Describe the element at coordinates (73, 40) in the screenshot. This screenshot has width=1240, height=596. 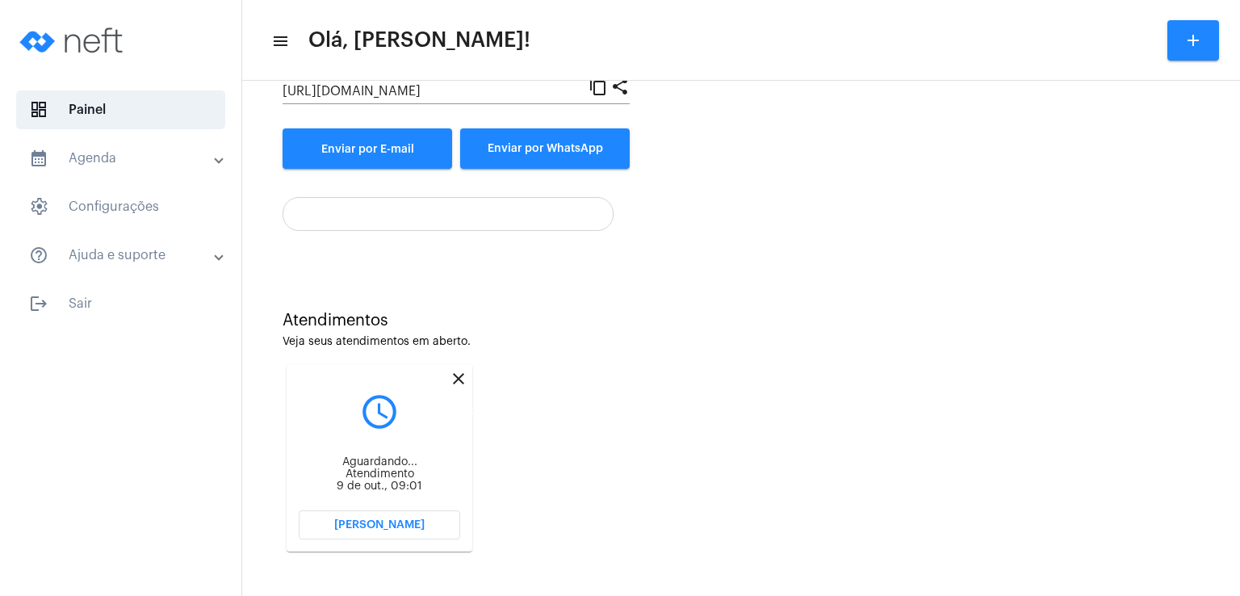
I see `img: logo-neft-novo-2.png` at that location.